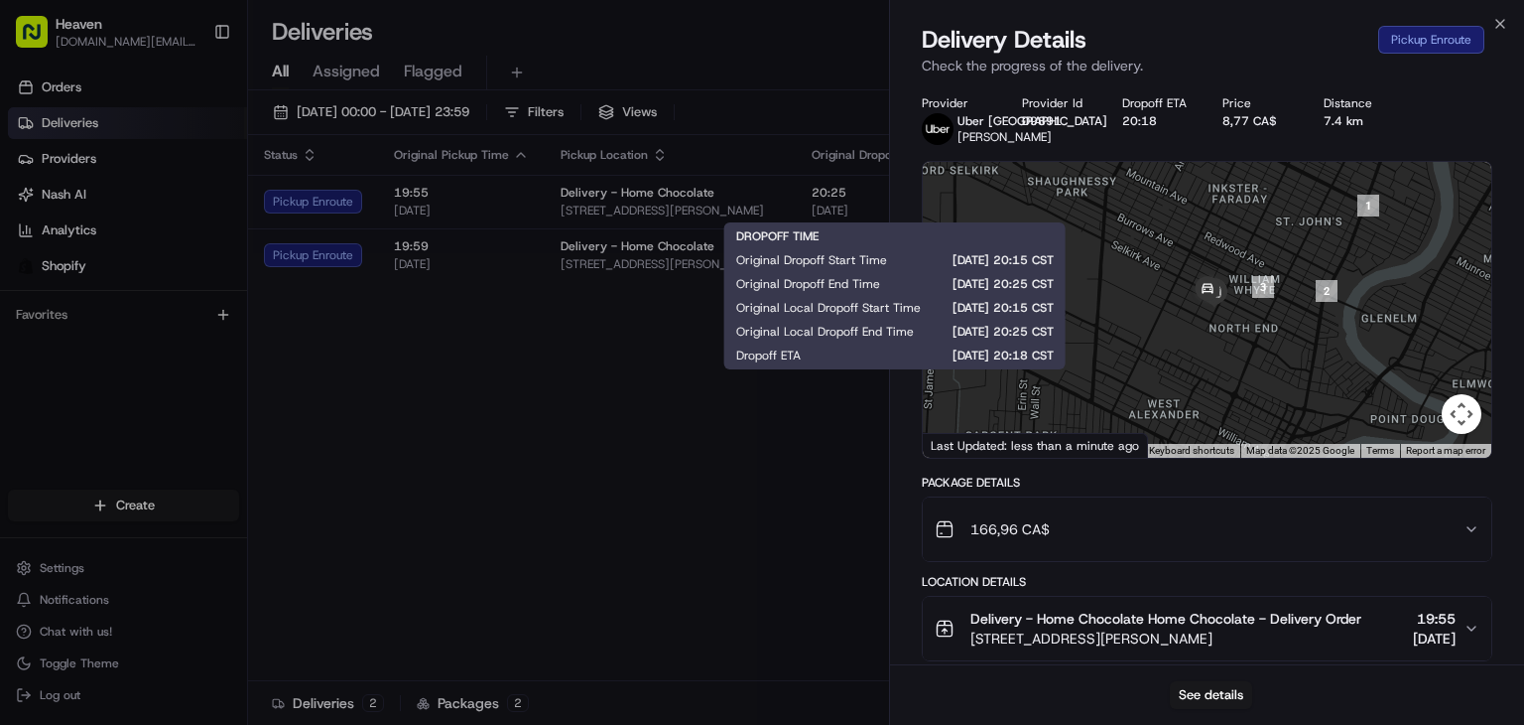  What do you see at coordinates (1381, 450) in the screenshot?
I see `a: Terms (opens in new tab)` at bounding box center [1381, 450].